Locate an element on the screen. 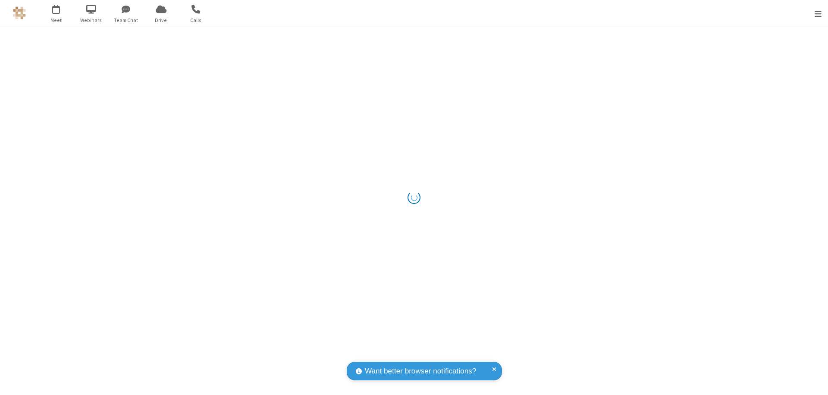 This screenshot has height=395, width=828. span: Drive is located at coordinates (161, 20).